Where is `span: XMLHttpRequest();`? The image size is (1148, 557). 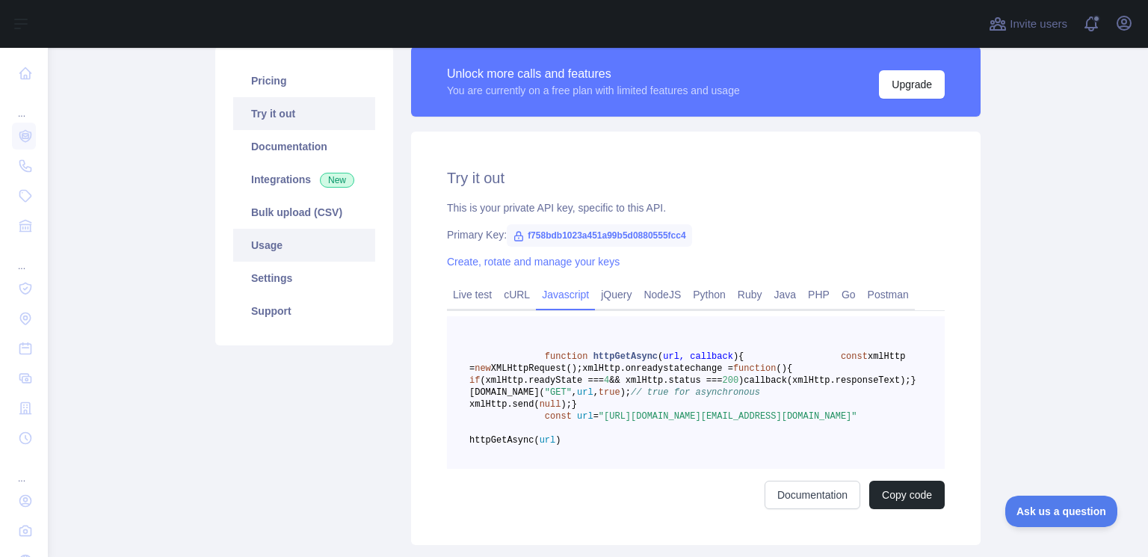
span: XMLHttpRequest(); is located at coordinates (537, 369).